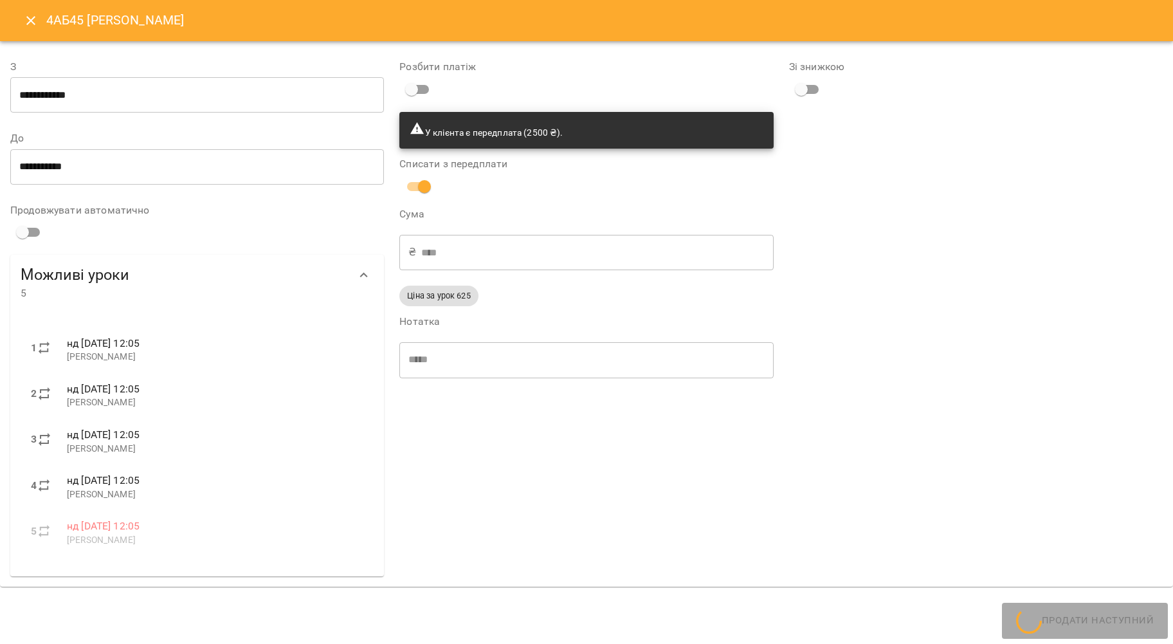  I want to click on label: 3, so click(33, 439).